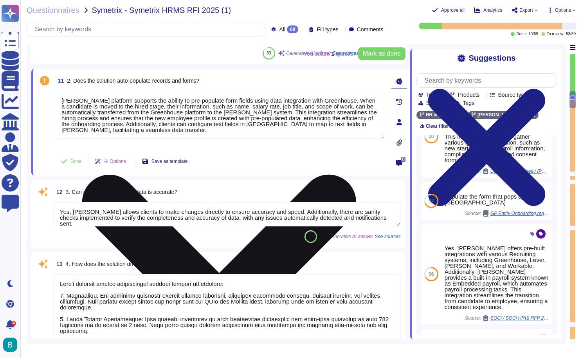  Describe the element at coordinates (493, 10) in the screenshot. I see `span: Analytics` at that location.